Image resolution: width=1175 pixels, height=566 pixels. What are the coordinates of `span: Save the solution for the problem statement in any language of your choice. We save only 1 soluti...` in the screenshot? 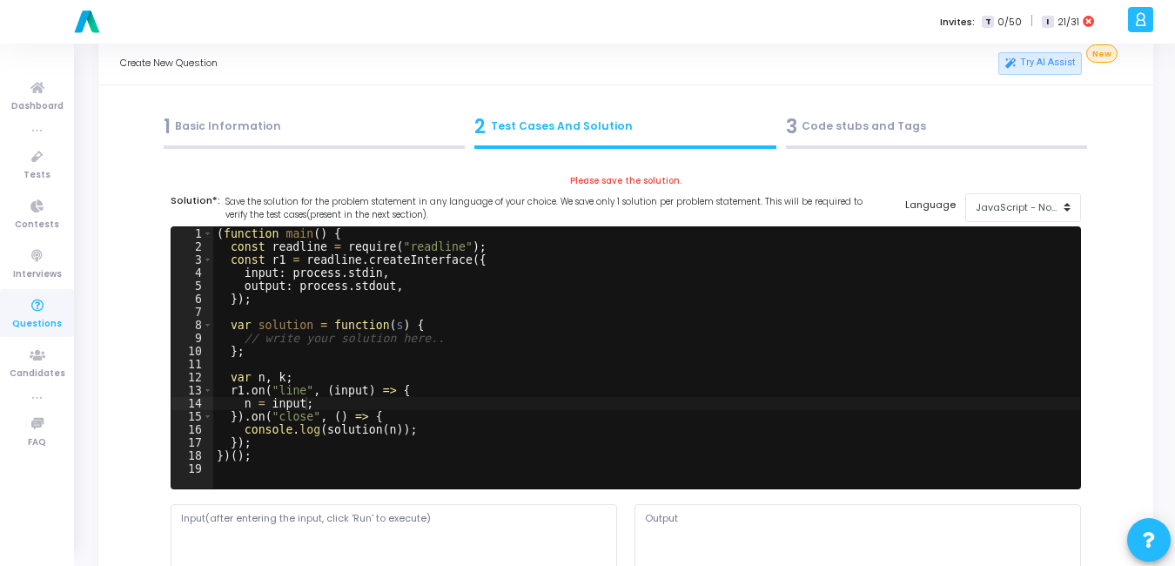 It's located at (555, 209).